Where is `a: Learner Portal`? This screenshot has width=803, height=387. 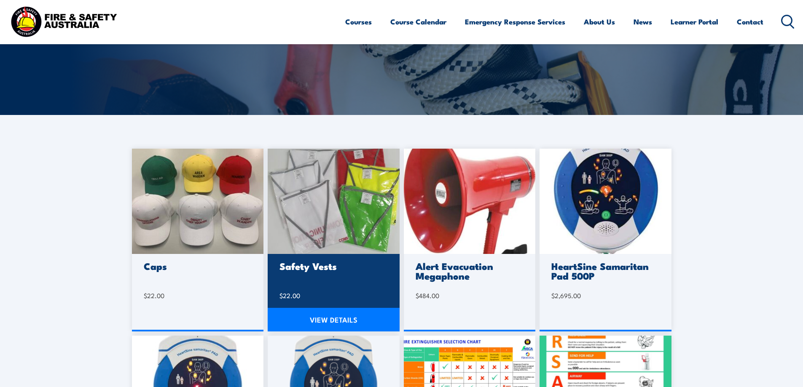 a: Learner Portal is located at coordinates (694, 21).